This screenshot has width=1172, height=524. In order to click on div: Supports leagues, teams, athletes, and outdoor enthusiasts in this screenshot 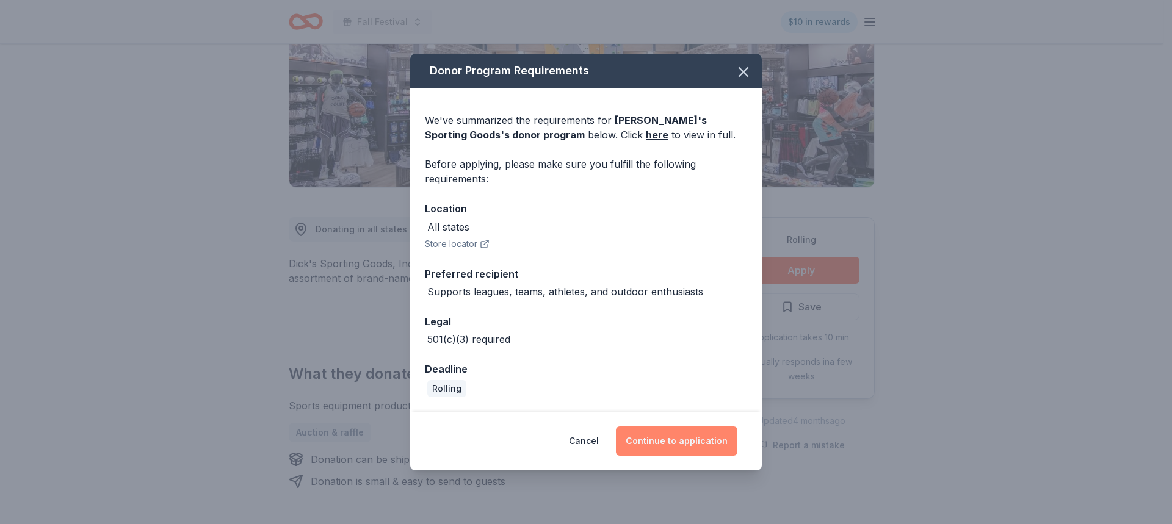, I will do `click(565, 292)`.